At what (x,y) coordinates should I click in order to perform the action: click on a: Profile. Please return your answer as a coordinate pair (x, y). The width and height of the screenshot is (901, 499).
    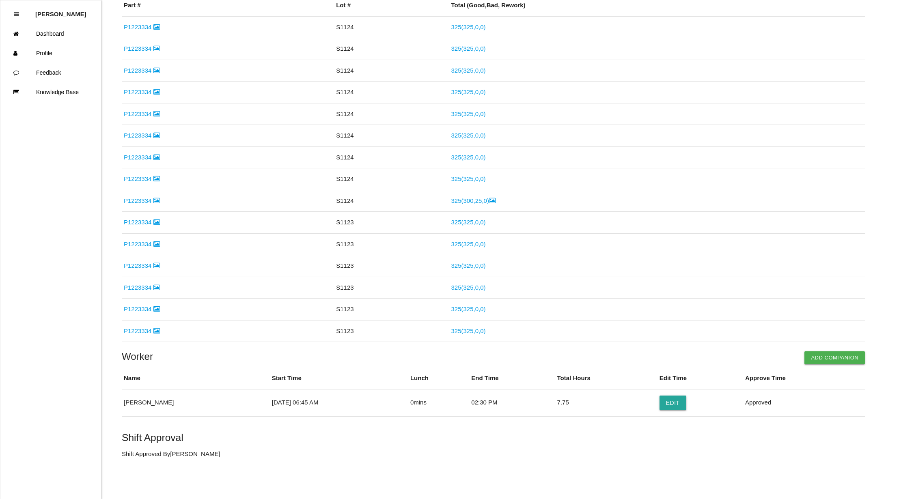
    Looking at the image, I should click on (51, 53).